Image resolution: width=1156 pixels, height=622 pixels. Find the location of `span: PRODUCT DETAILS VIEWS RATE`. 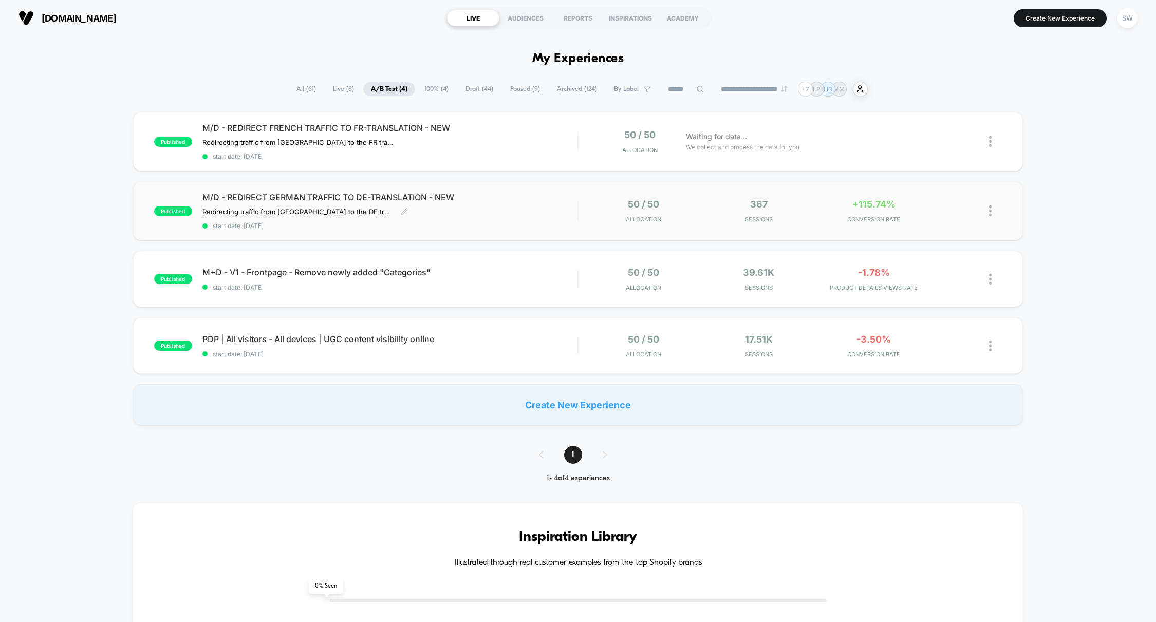

span: PRODUCT DETAILS VIEWS RATE is located at coordinates (874, 288).